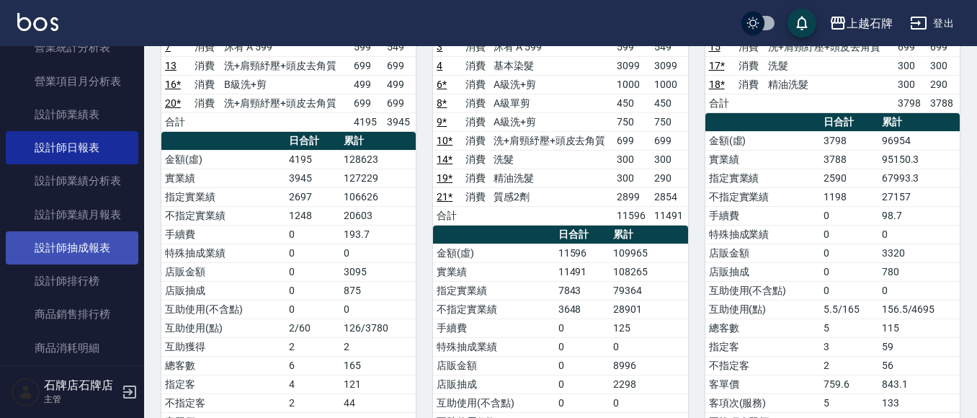 Image resolution: width=977 pixels, height=418 pixels. I want to click on a: 服務扣項明細表, so click(72, 381).